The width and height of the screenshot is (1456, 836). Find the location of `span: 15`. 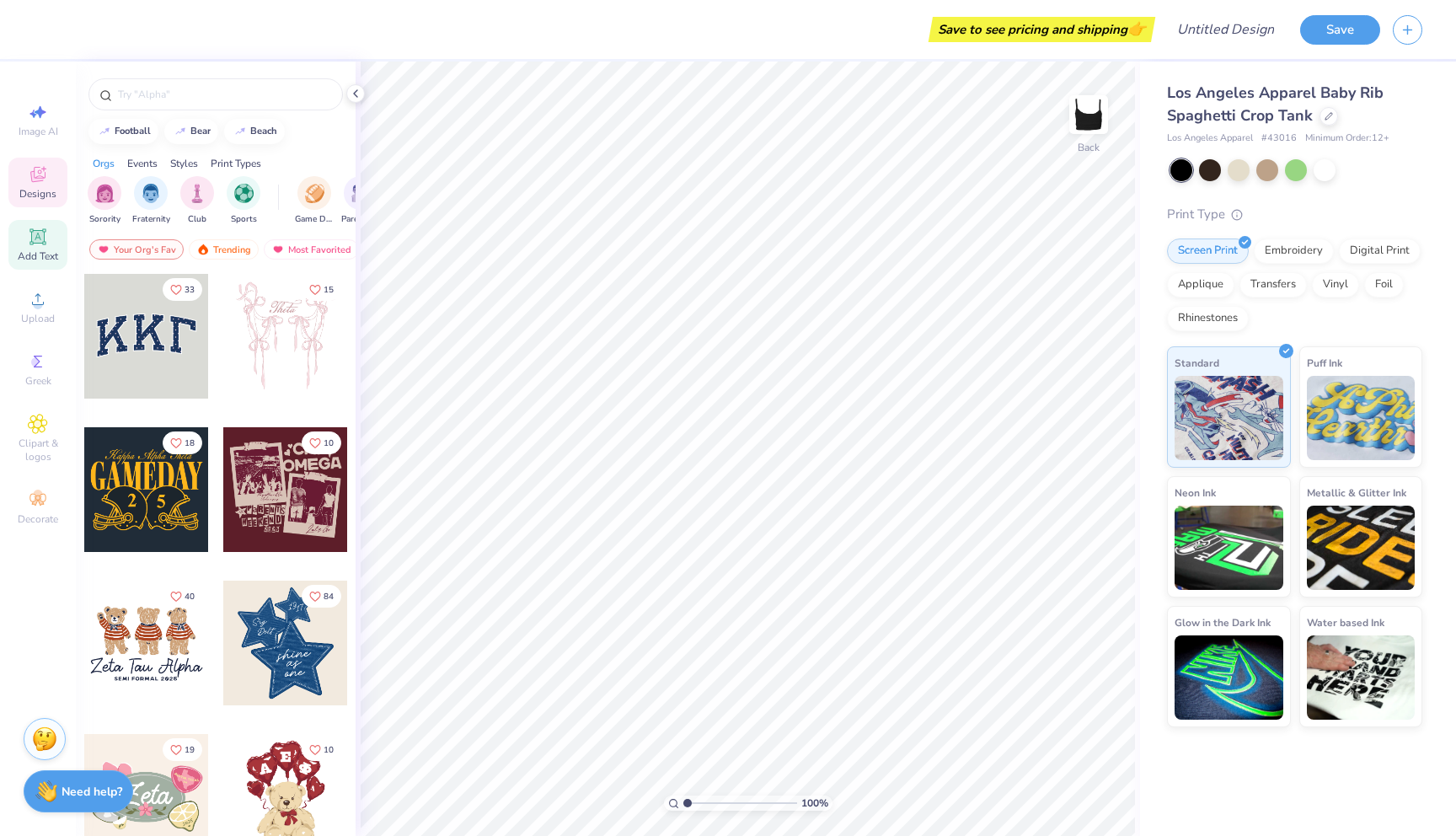

span: 15 is located at coordinates (329, 290).